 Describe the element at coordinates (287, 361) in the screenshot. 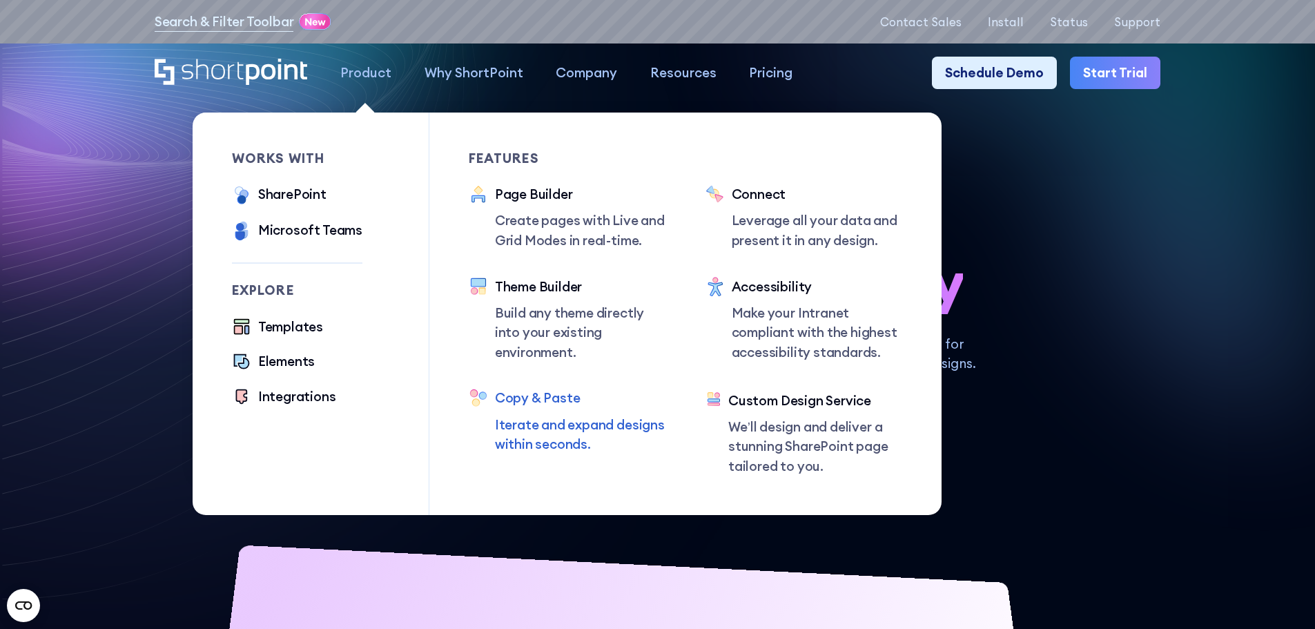

I see `div: Elements` at that location.